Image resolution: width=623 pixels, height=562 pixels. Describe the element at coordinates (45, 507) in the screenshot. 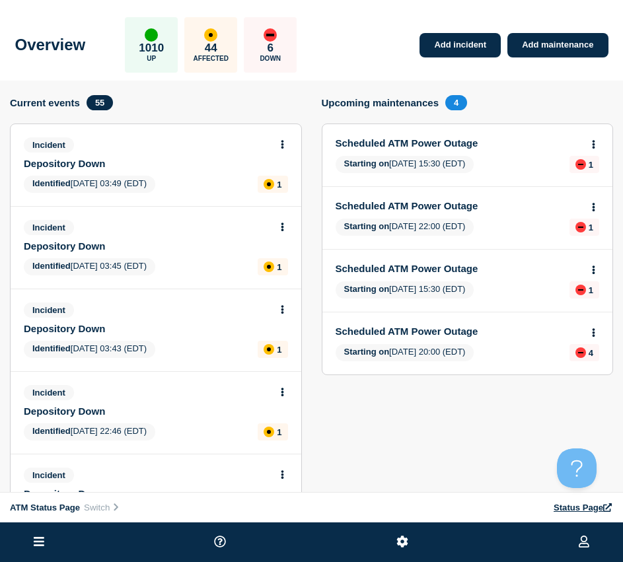

I see `span: ATM Status Page` at that location.